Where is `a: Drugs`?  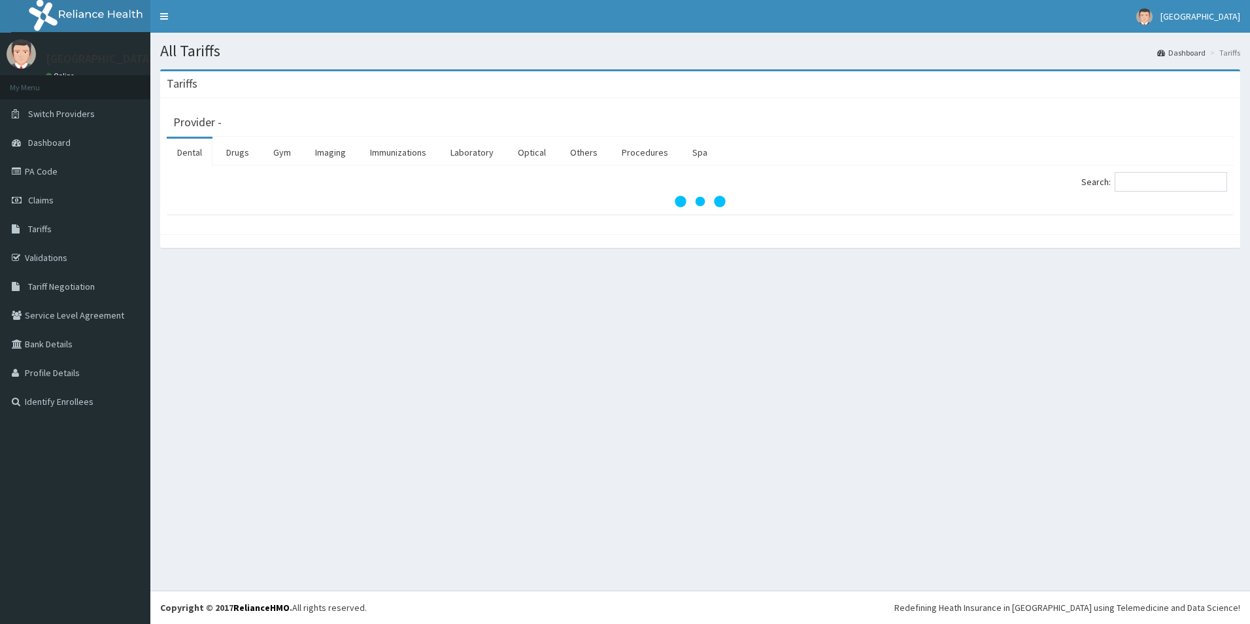 a: Drugs is located at coordinates (237, 152).